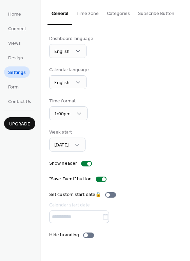  Describe the element at coordinates (17, 28) in the screenshot. I see `a: Connect` at that location.